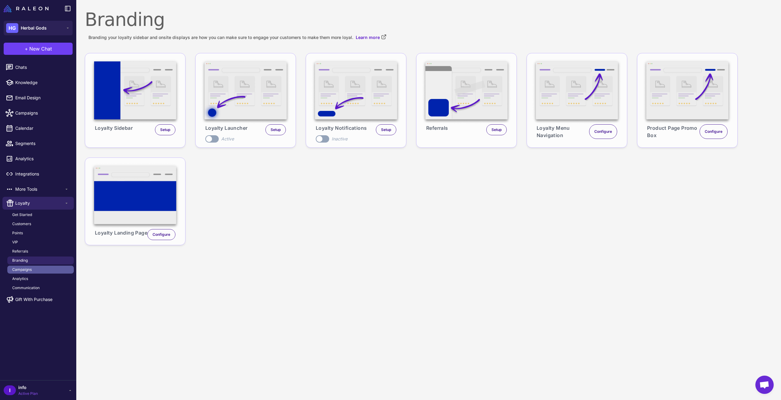  I want to click on h1: Branding, so click(428, 20).